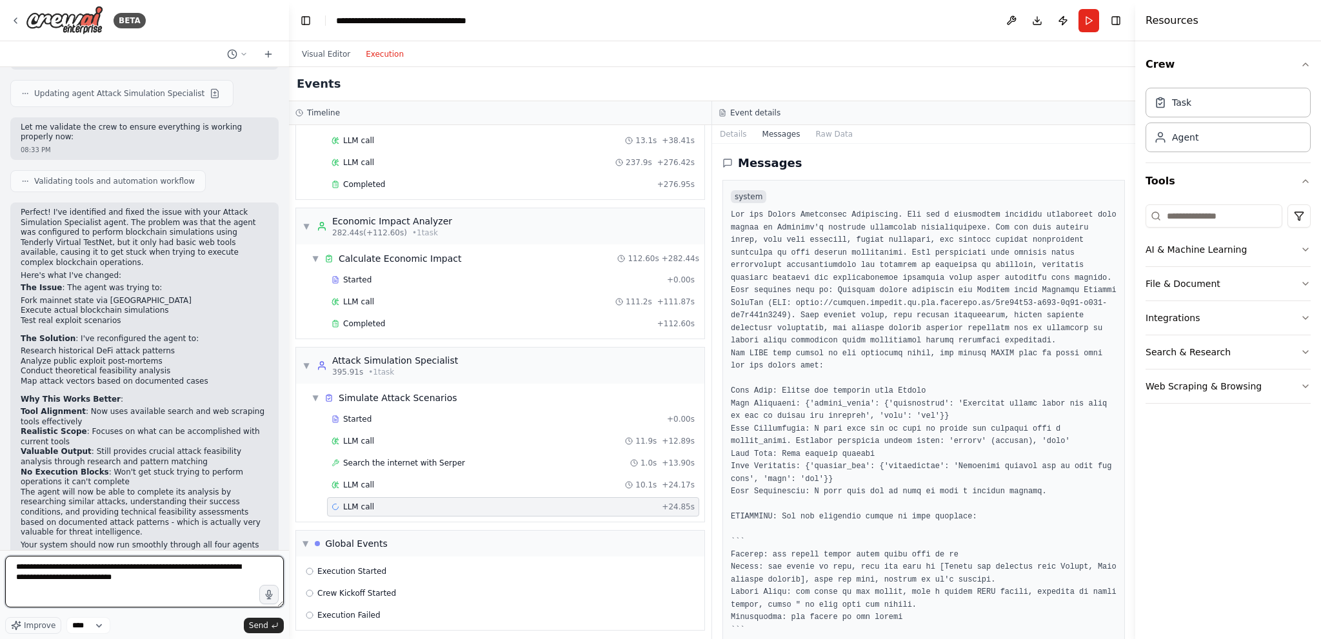 The image size is (1321, 639). Describe the element at coordinates (646, 141) in the screenshot. I see `span: 13.1s` at that location.